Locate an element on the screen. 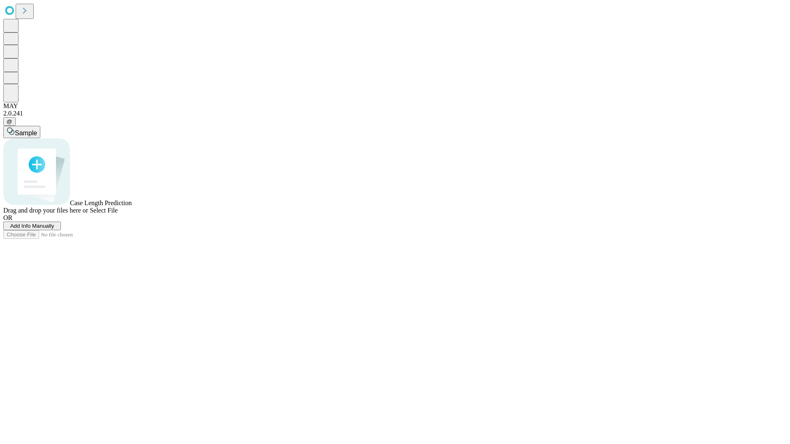 The width and height of the screenshot is (790, 444). span: OR is located at coordinates (8, 218).